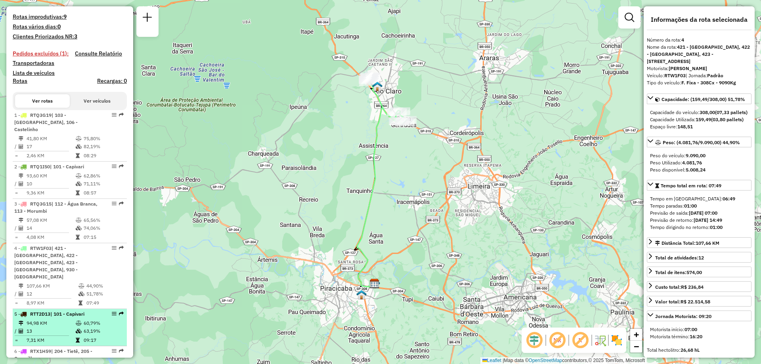 The width and height of the screenshot is (761, 364). Describe the element at coordinates (699, 99) in the screenshot. I see `a: Capacidade: (159,49/308,00) 51,78%` at that location.